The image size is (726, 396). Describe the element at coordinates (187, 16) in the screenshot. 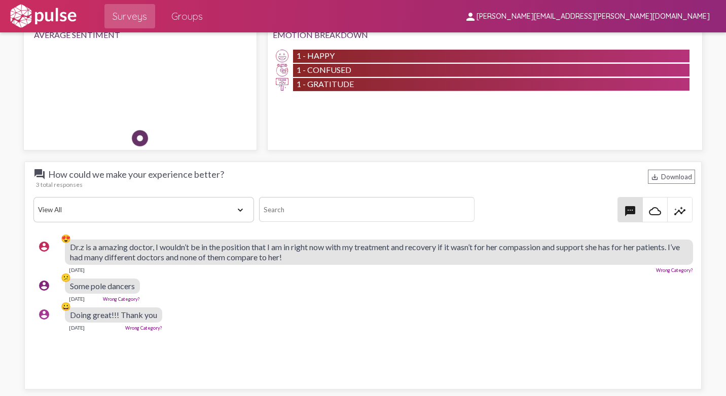

I see `span: Groups` at that location.